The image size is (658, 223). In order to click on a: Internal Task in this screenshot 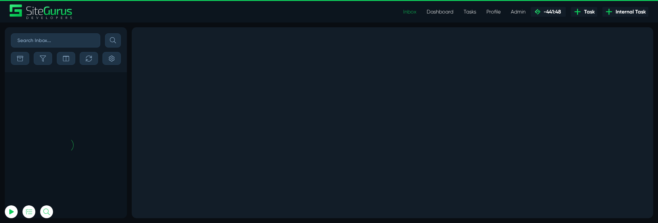, I will do `click(625, 12)`.